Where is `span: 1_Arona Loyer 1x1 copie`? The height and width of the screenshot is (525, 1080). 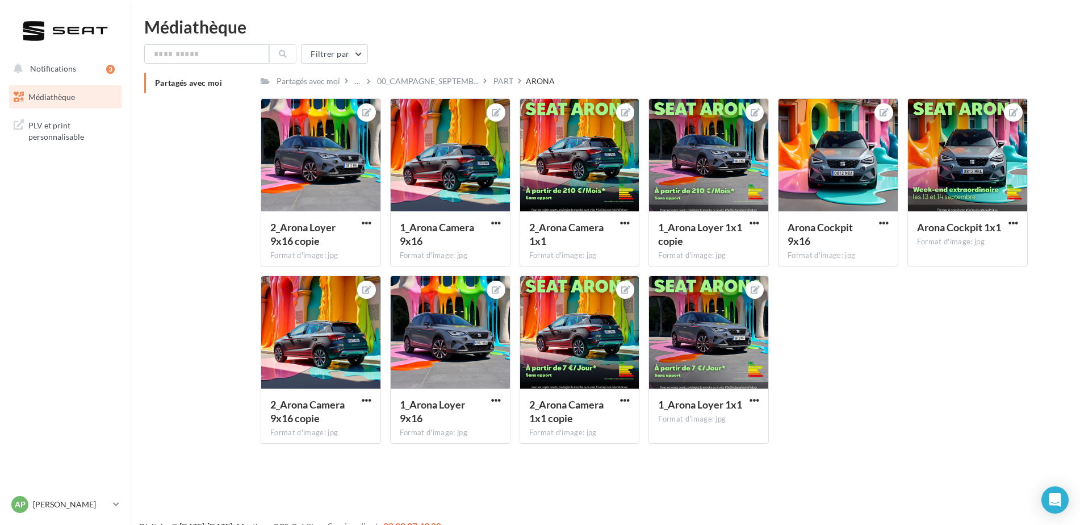
span: 1_Arona Loyer 1x1 copie is located at coordinates (700, 234).